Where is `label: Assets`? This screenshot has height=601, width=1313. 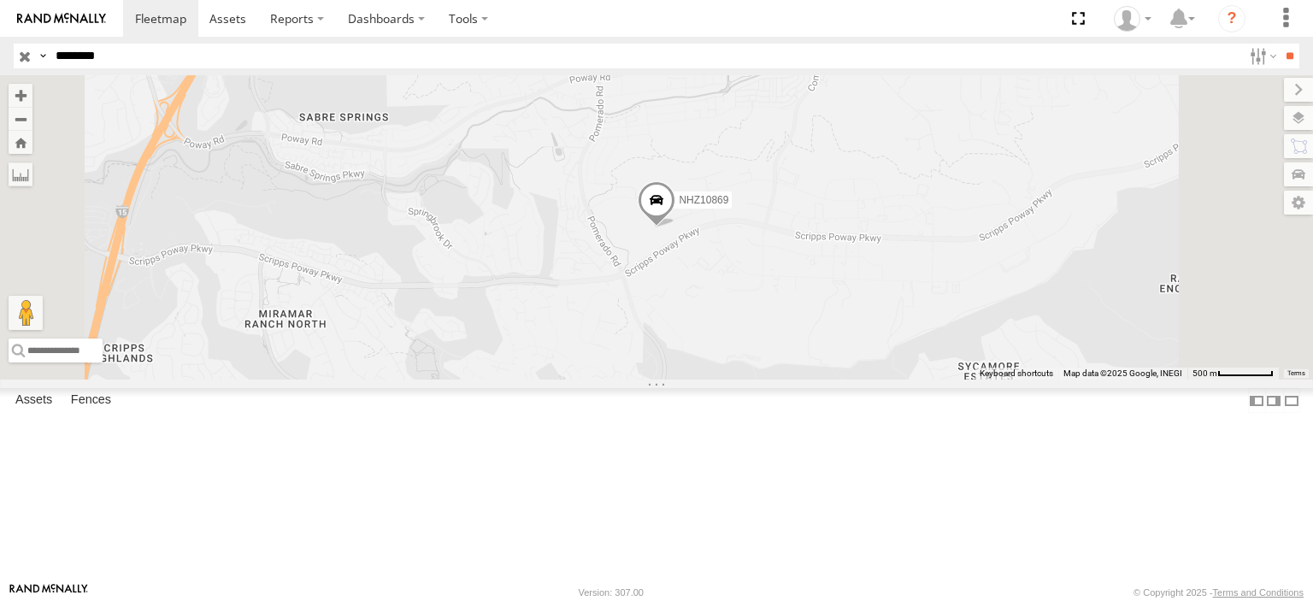 label: Assets is located at coordinates (33, 401).